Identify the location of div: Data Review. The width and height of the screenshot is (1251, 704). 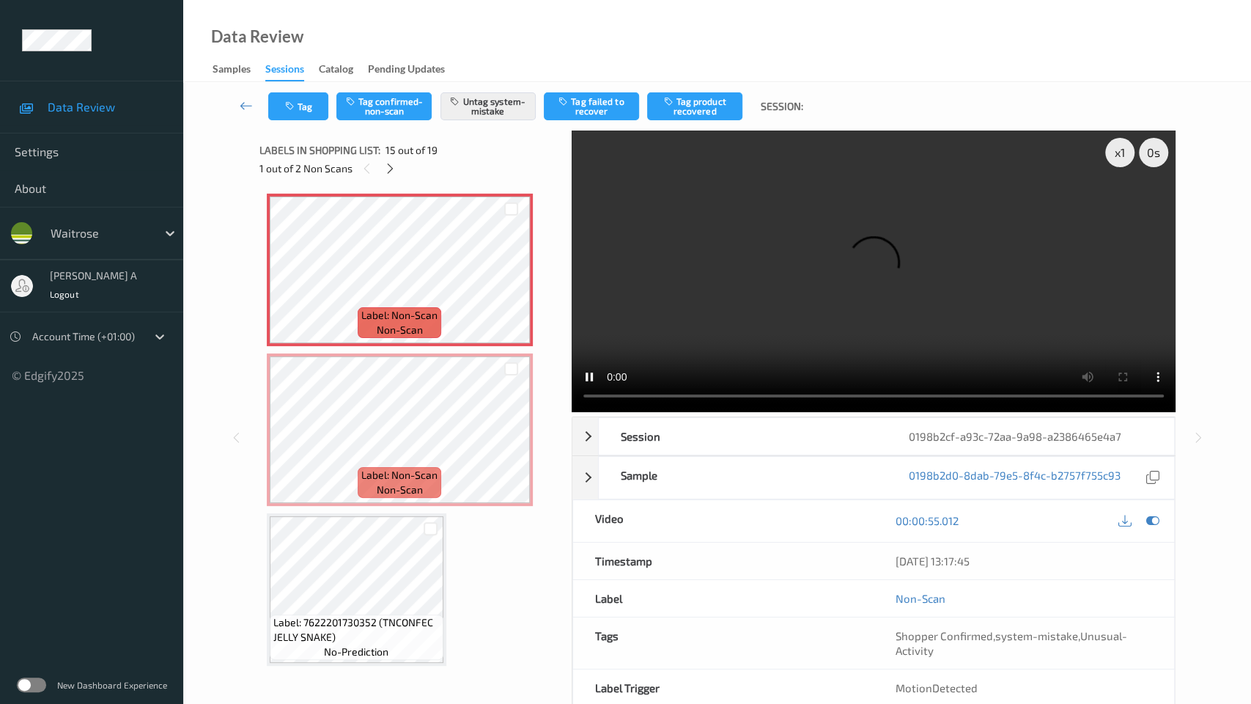
(257, 37).